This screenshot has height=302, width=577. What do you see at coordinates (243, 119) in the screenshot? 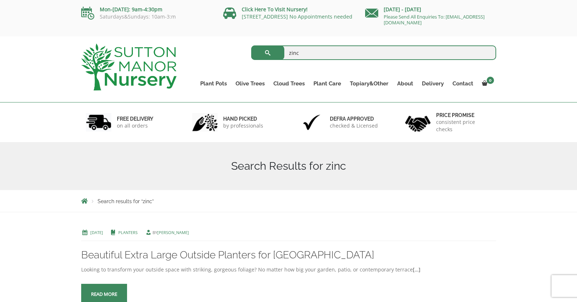
I see `h6: hand picked` at bounding box center [243, 119].